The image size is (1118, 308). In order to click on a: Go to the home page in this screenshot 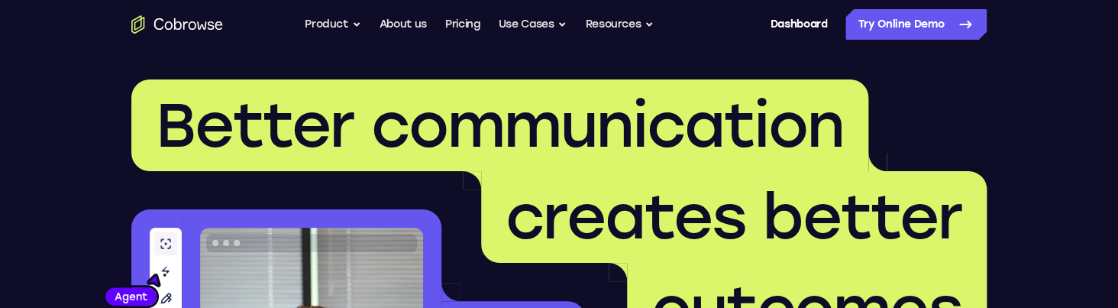, I will do `click(177, 24)`.